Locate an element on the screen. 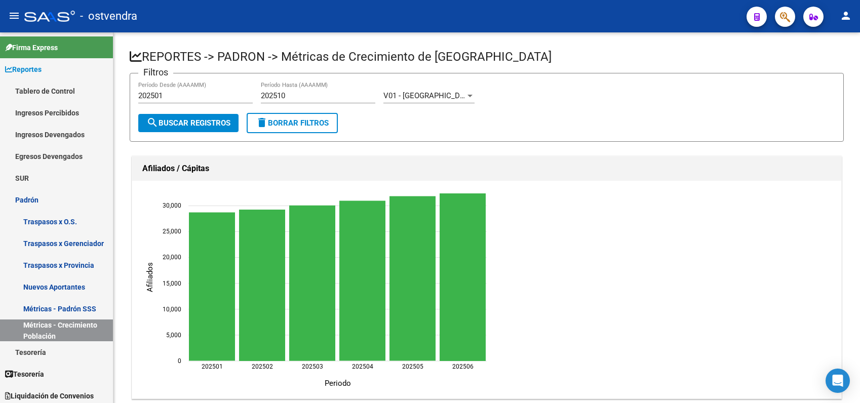 The width and height of the screenshot is (860, 403). text: 15,000 is located at coordinates (172, 283).